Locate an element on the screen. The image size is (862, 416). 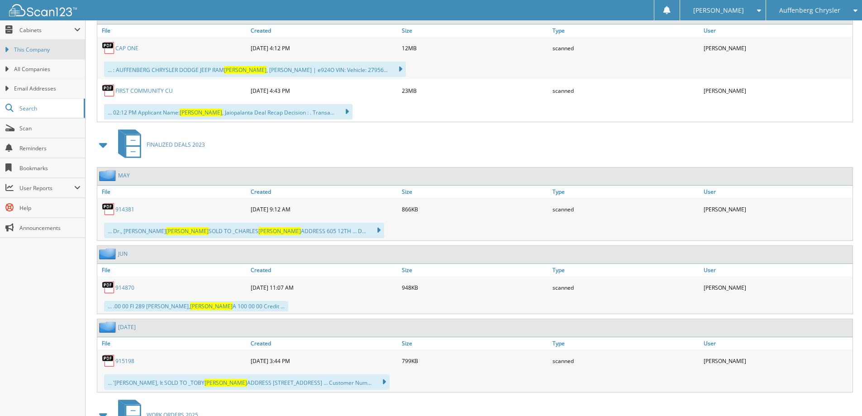
a: CAP ONE is located at coordinates (127, 48).